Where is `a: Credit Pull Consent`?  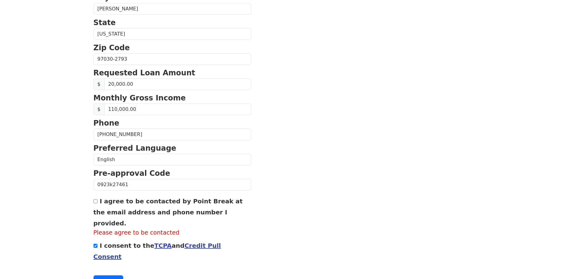 a: Credit Pull Consent is located at coordinates (157, 251).